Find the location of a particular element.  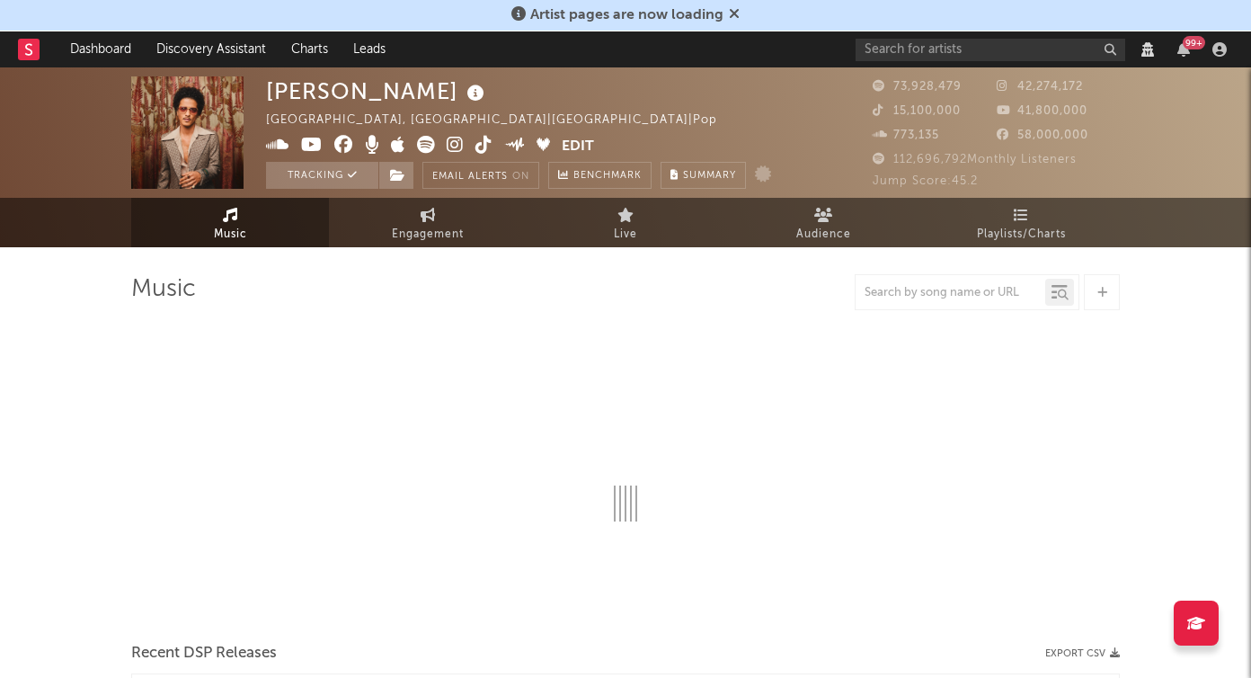

a: Engagement is located at coordinates (428, 222).